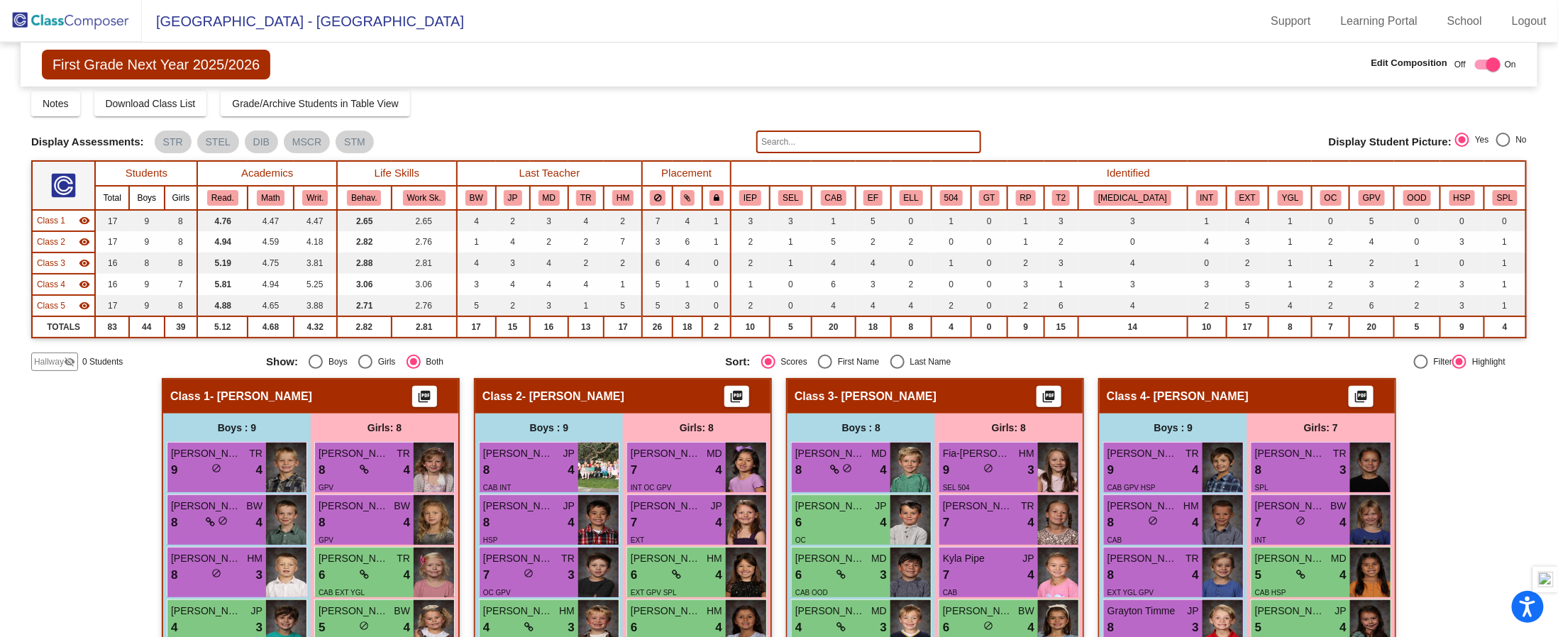 Image resolution: width=1558 pixels, height=637 pixels. What do you see at coordinates (51, 306) in the screenshot?
I see `span: Class 5` at bounding box center [51, 306].